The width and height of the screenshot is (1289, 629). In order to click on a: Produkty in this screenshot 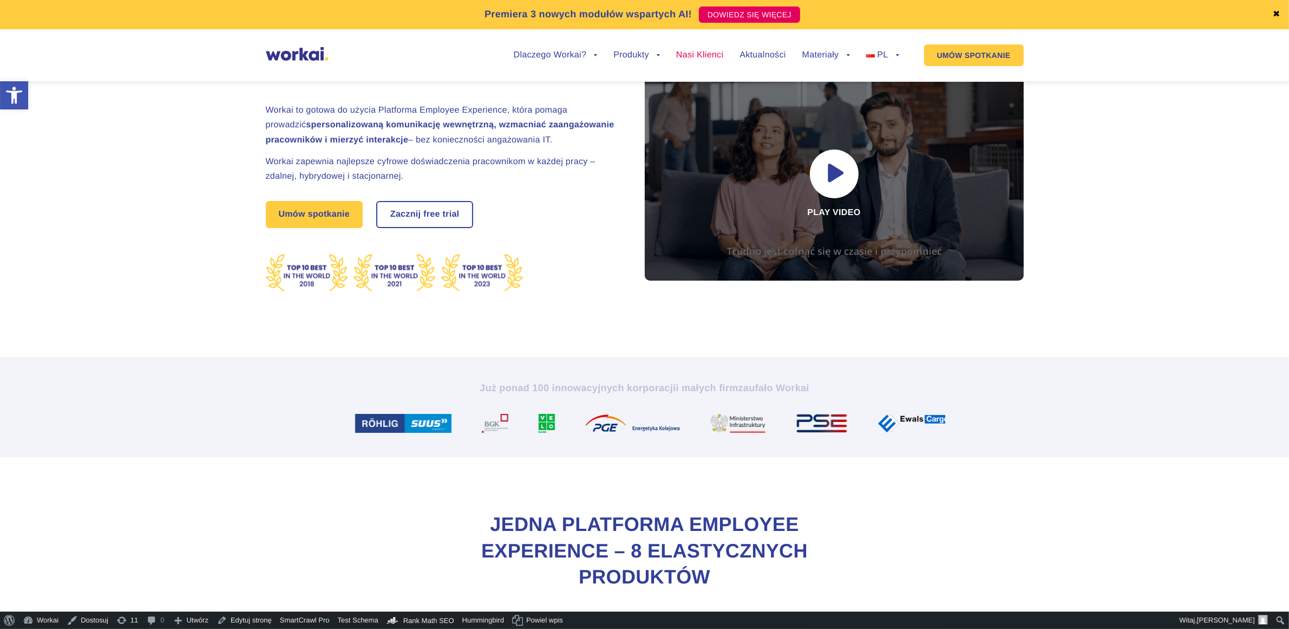, I will do `click(637, 55)`.